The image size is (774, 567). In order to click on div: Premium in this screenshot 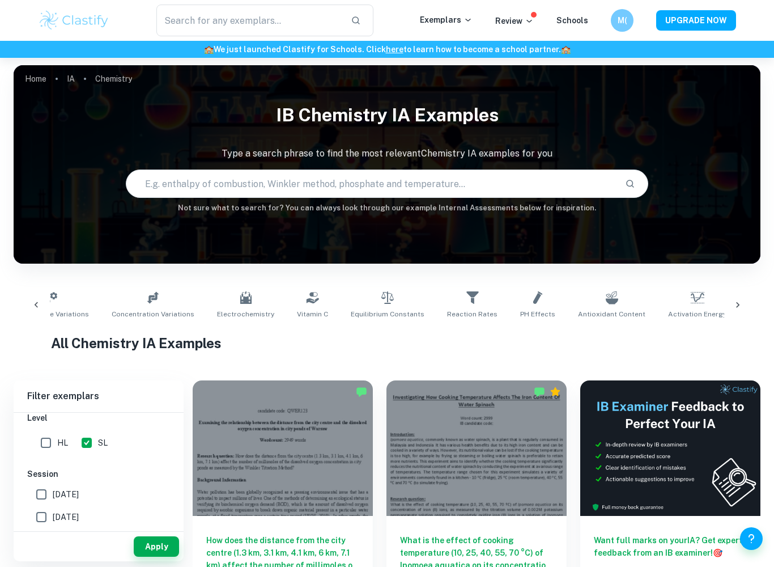, I will do `click(555, 392)`.